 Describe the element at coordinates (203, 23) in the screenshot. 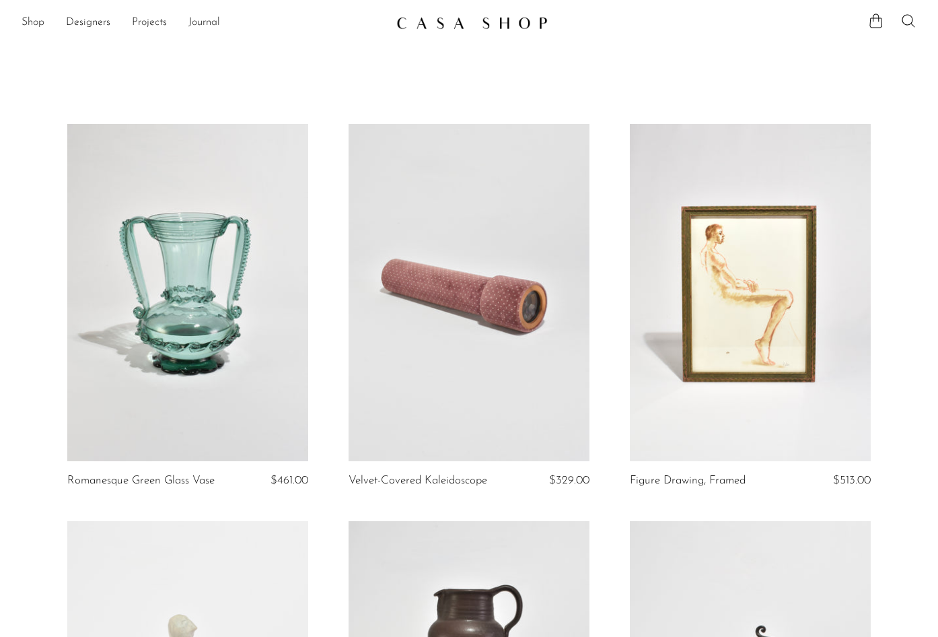

I see `nav: Desktop navigation` at that location.